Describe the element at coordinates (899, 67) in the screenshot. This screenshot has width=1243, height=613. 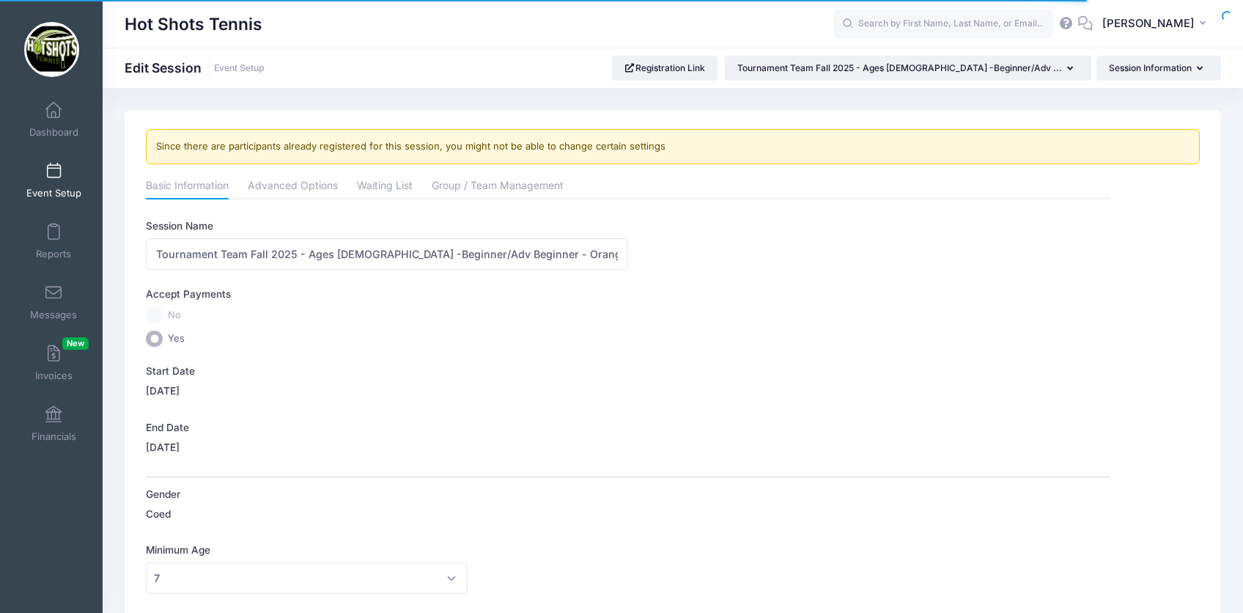
I see `span: Tournament Team Fall 2025 - Ages 7-10 -Beginner/Adv Beginner - Orange Ball - 10-11 am Sat` at that location.